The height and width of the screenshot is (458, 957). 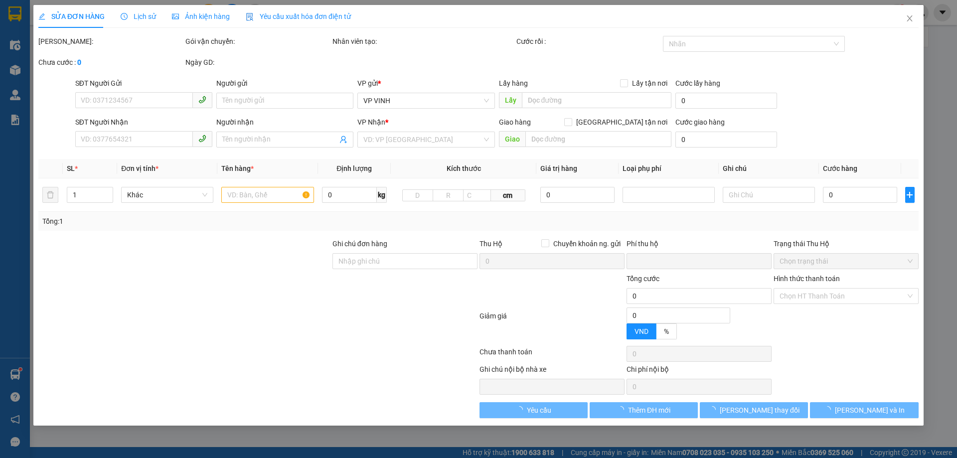 I want to click on input: Ghi chú đơn hàng, so click(x=405, y=261).